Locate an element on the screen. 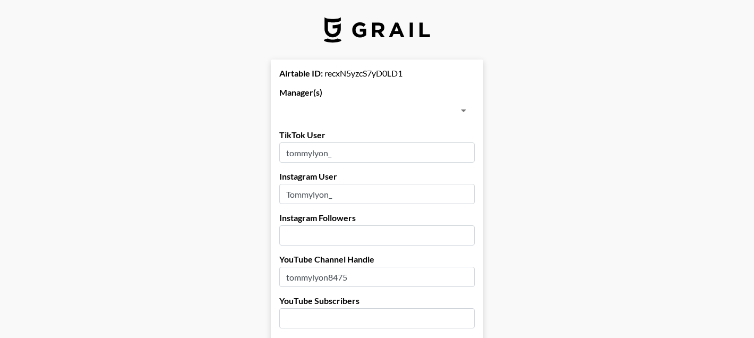 Image resolution: width=754 pixels, height=338 pixels. label: Instagram User is located at coordinates (377, 176).